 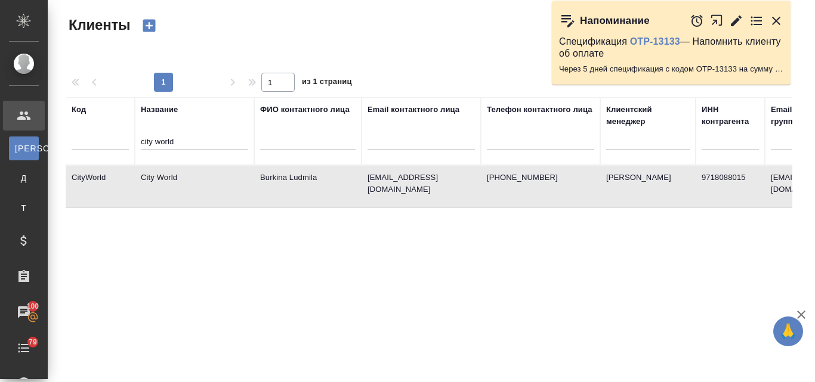 What do you see at coordinates (716, 20) in the screenshot?
I see `button: Открыть в новой вкладке` at bounding box center [716, 20].